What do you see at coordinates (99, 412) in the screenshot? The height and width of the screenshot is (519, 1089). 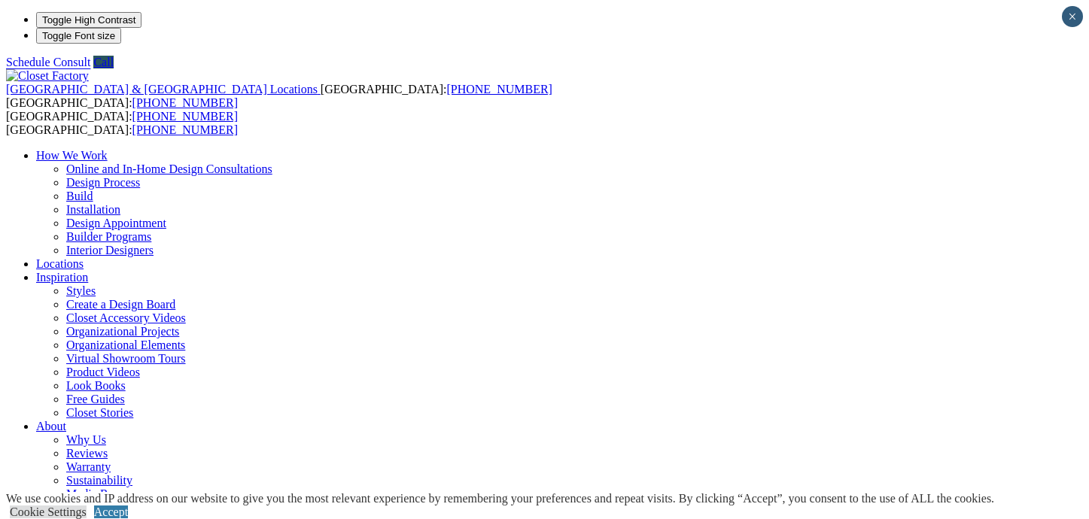 I see `a: Closet Stories` at bounding box center [99, 412].